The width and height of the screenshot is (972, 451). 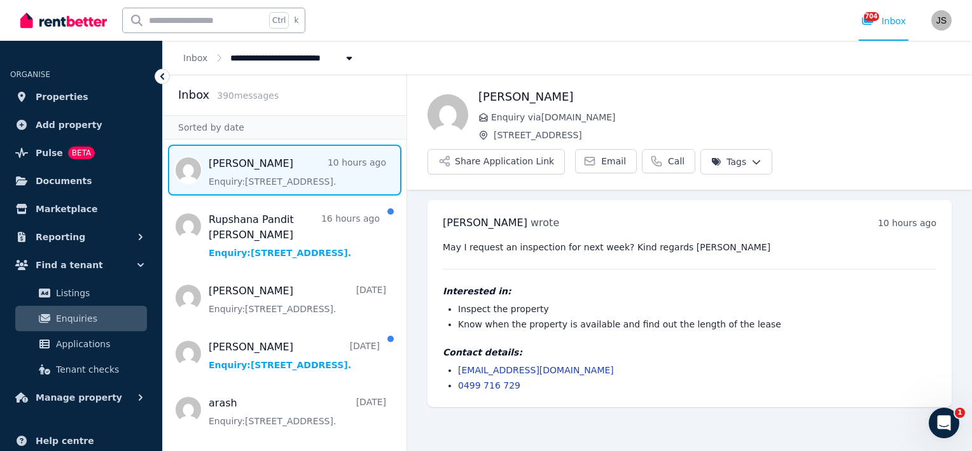 What do you see at coordinates (690, 291) in the screenshot?
I see `h4: Interested in:` at bounding box center [690, 291].